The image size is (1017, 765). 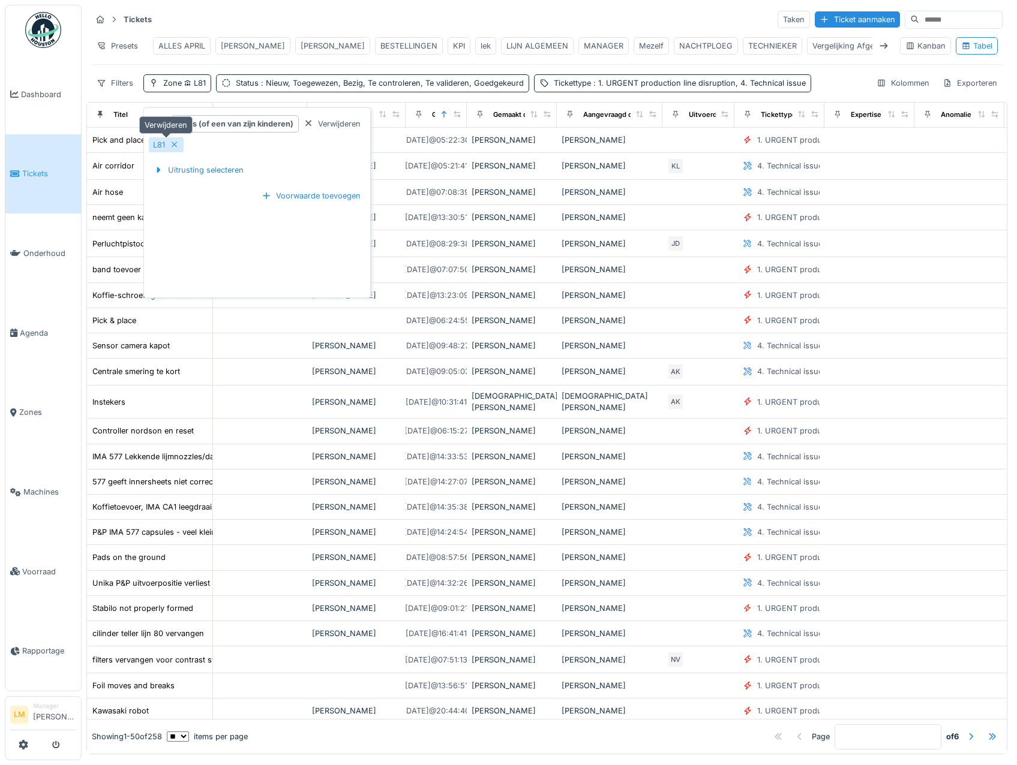 I want to click on div: Page, so click(x=821, y=737).